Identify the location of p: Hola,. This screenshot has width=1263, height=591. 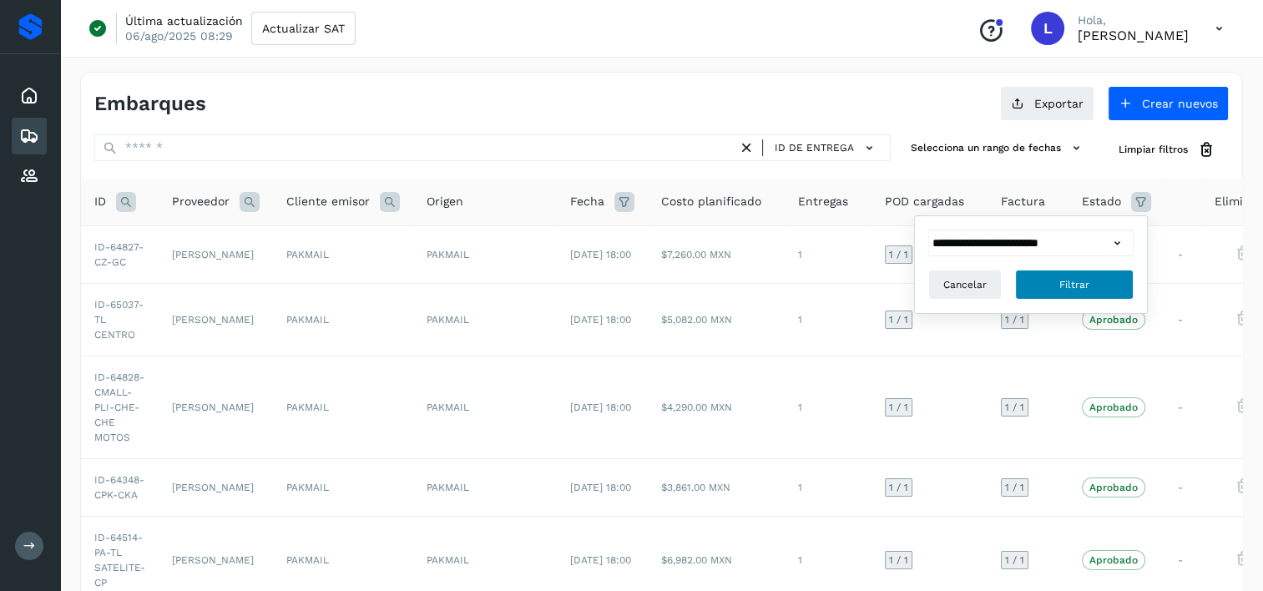
(1133, 20).